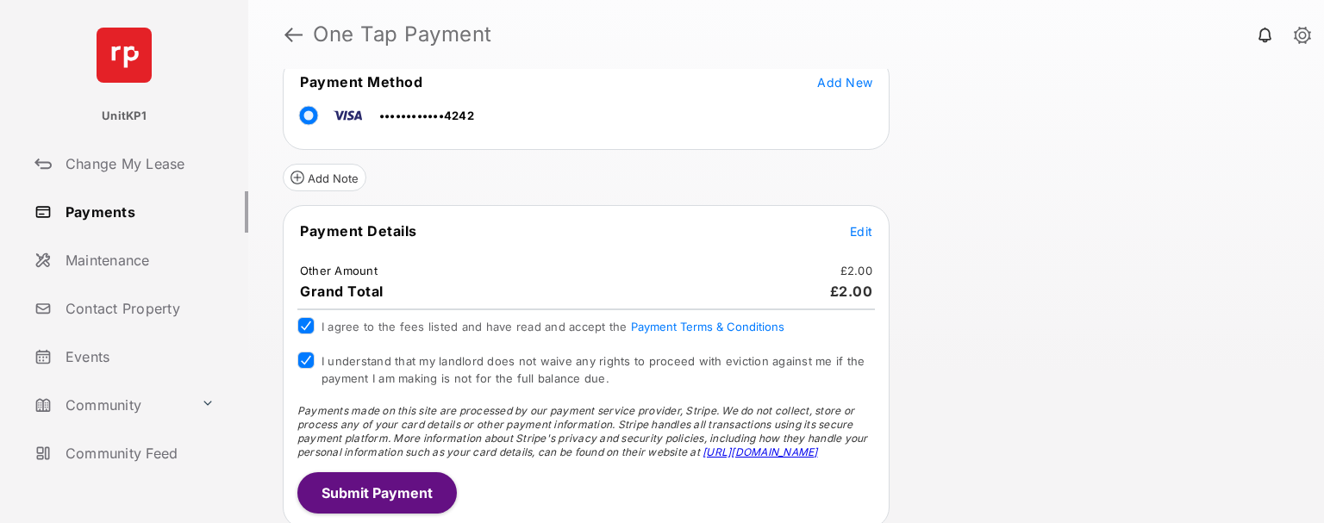 This screenshot has width=1324, height=523. Describe the element at coordinates (845, 82) in the screenshot. I see `span: Add New` at that location.